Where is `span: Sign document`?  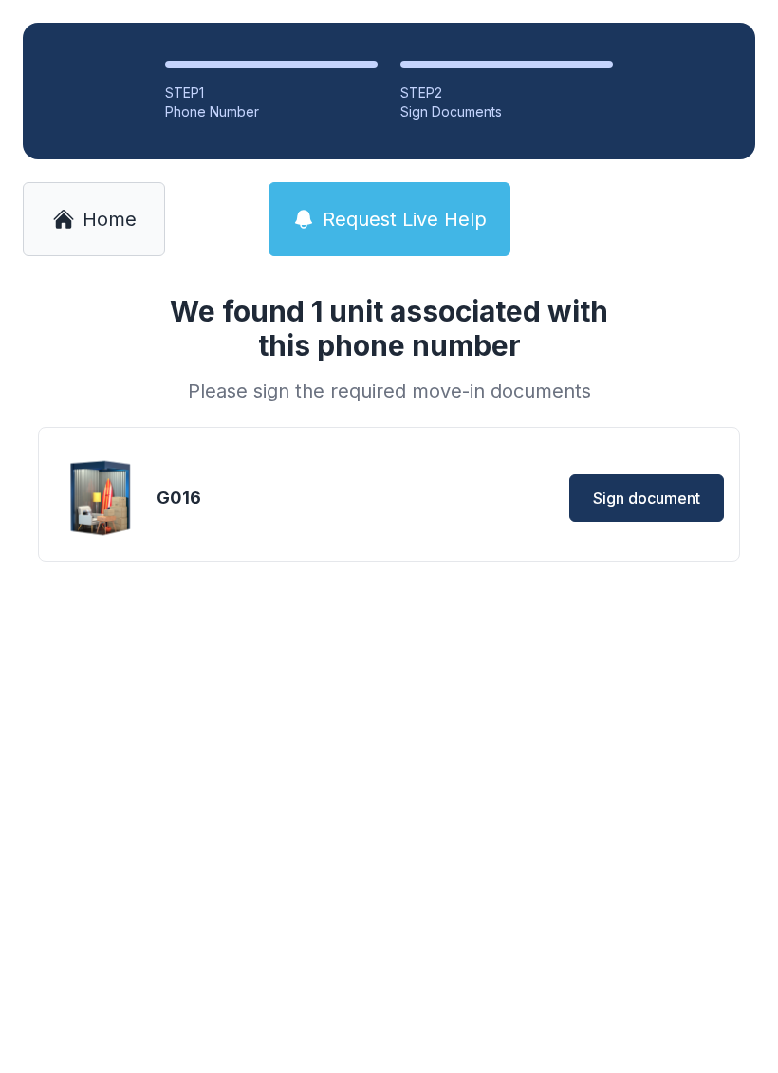
span: Sign document is located at coordinates (646, 498).